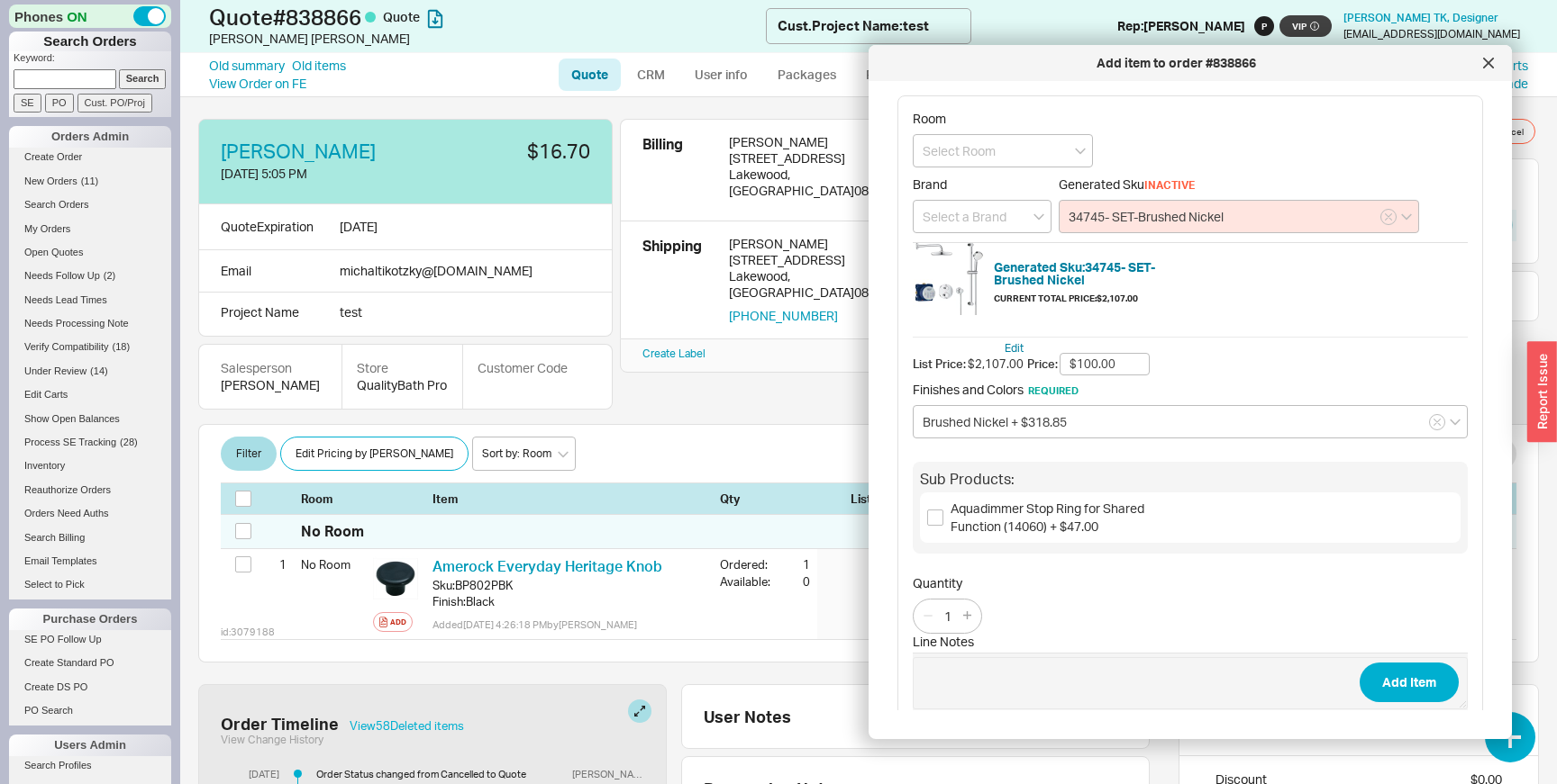 The width and height of the screenshot is (1557, 784). Describe the element at coordinates (273, 312) in the screenshot. I see `div: Project Name` at that location.